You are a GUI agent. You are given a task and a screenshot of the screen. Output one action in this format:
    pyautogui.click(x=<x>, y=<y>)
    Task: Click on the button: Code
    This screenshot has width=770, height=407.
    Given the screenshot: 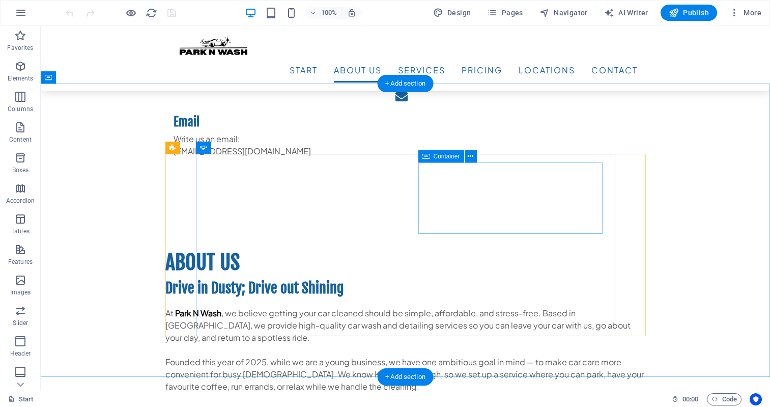 What is the action you would take?
    pyautogui.click(x=724, y=399)
    